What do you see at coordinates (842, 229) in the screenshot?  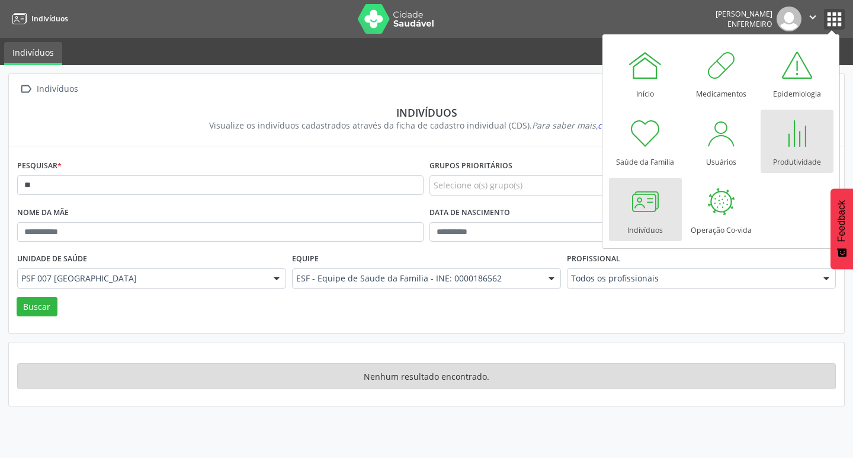 I see `button: Feedback - Mostrar pesquisa` at bounding box center [842, 229].